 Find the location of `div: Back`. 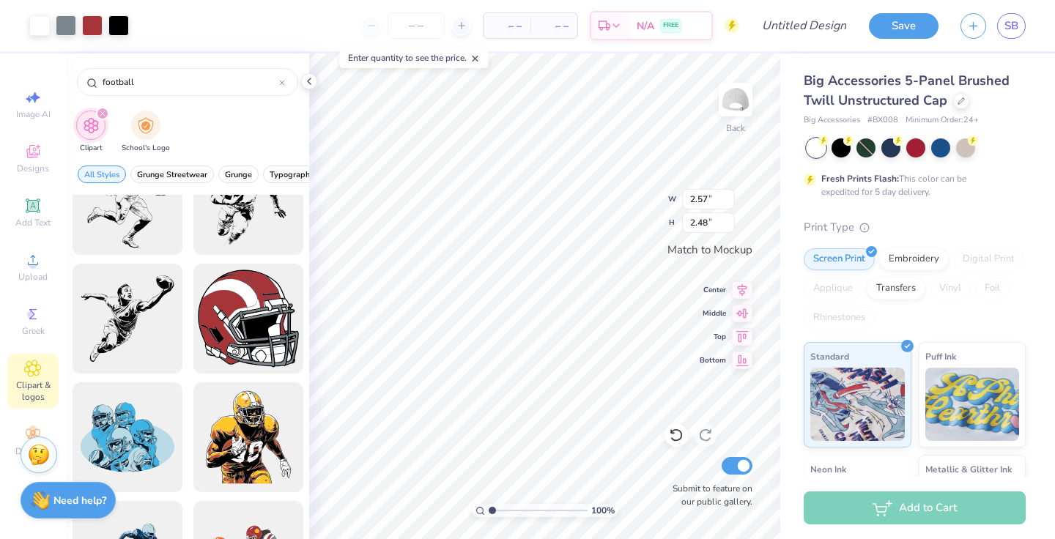

div: Back is located at coordinates (735, 128).